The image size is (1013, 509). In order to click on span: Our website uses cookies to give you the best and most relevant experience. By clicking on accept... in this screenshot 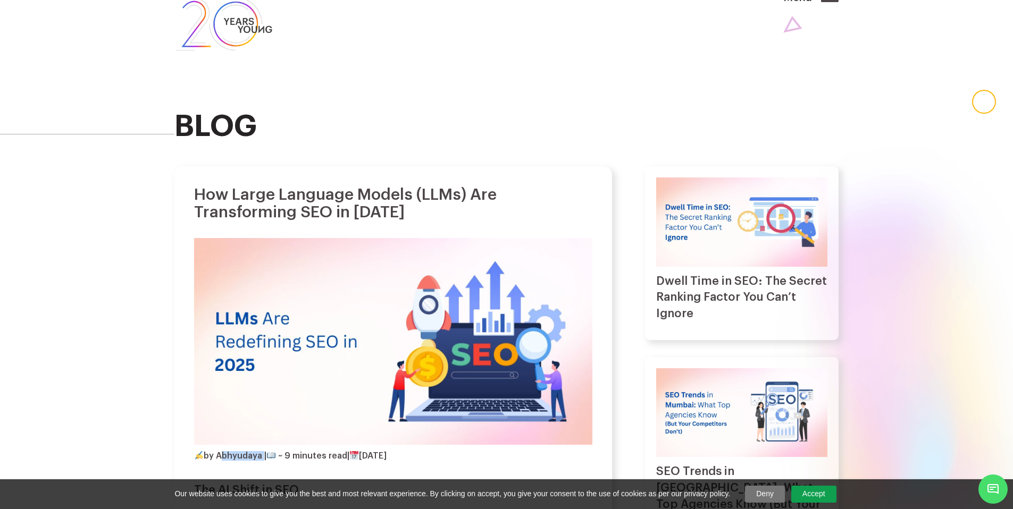, I will do `click(452, 494)`.